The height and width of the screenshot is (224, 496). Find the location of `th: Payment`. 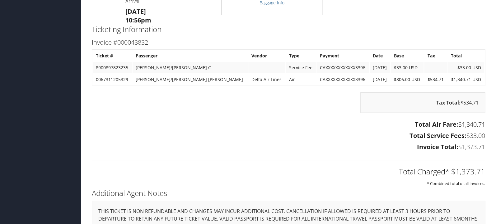

th: Payment is located at coordinates (343, 56).